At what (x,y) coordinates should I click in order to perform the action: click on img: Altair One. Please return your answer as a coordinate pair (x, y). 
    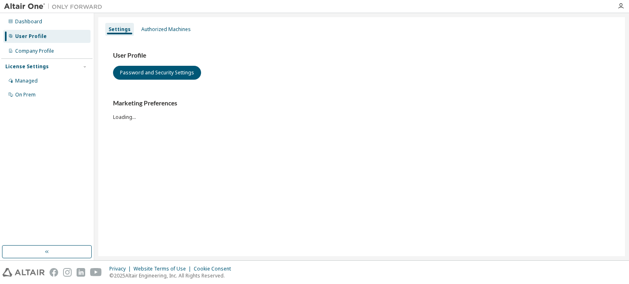
    Looking at the image, I should click on (55, 7).